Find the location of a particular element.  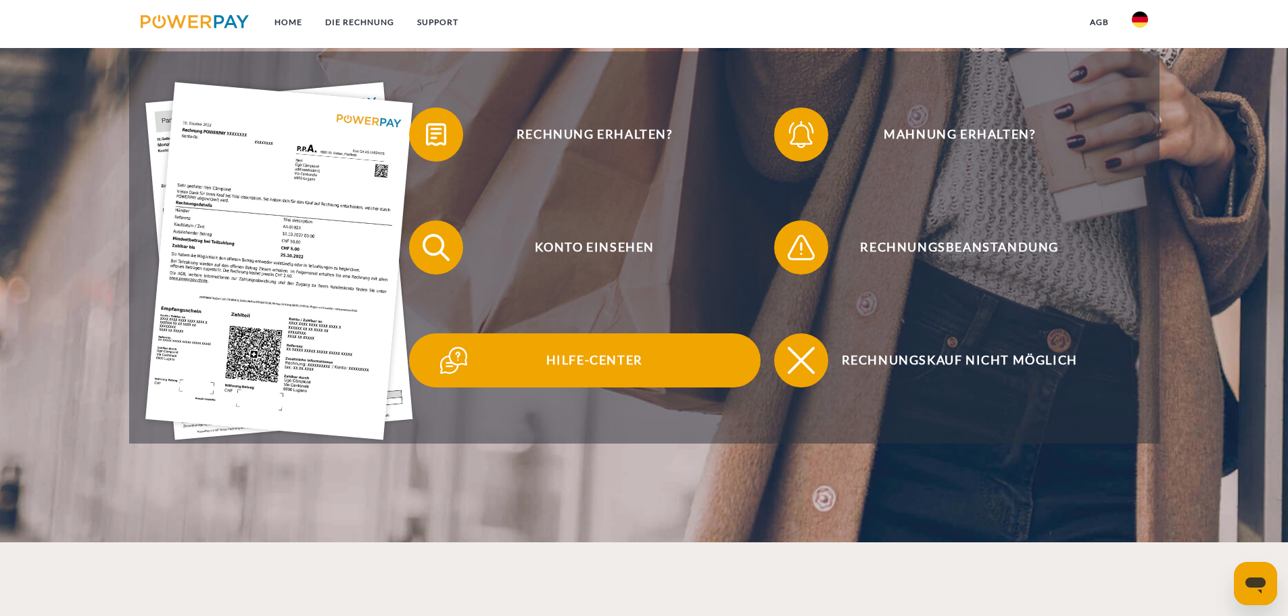

img: qb_search.svg is located at coordinates (436, 248).